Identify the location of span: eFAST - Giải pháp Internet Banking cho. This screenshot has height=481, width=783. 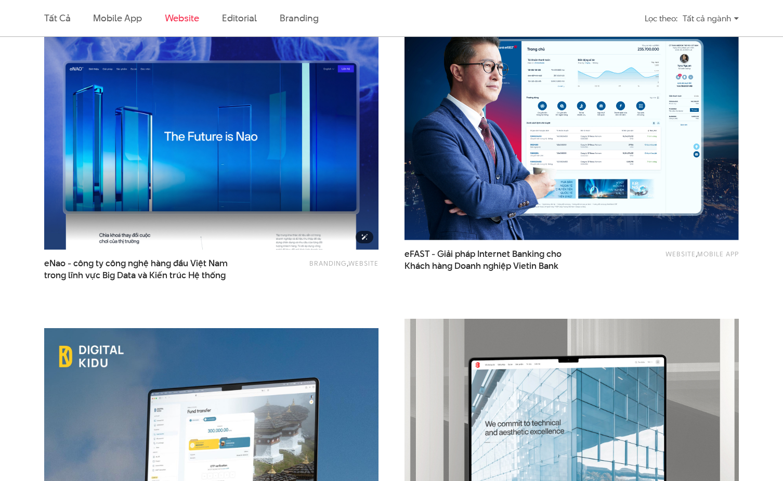
(497, 260).